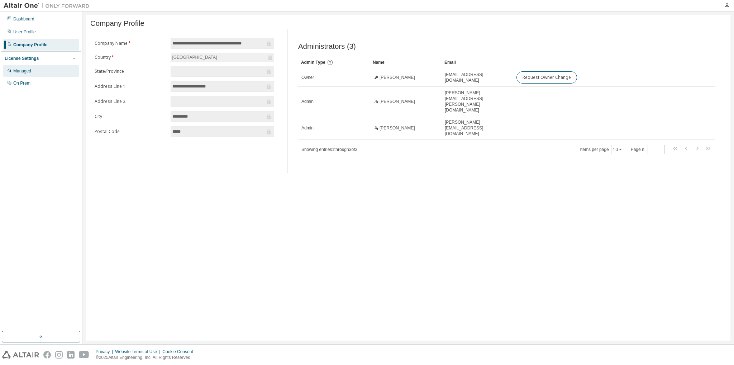 The width and height of the screenshot is (734, 365). Describe the element at coordinates (20, 354) in the screenshot. I see `img: altair_logo.svg` at that location.